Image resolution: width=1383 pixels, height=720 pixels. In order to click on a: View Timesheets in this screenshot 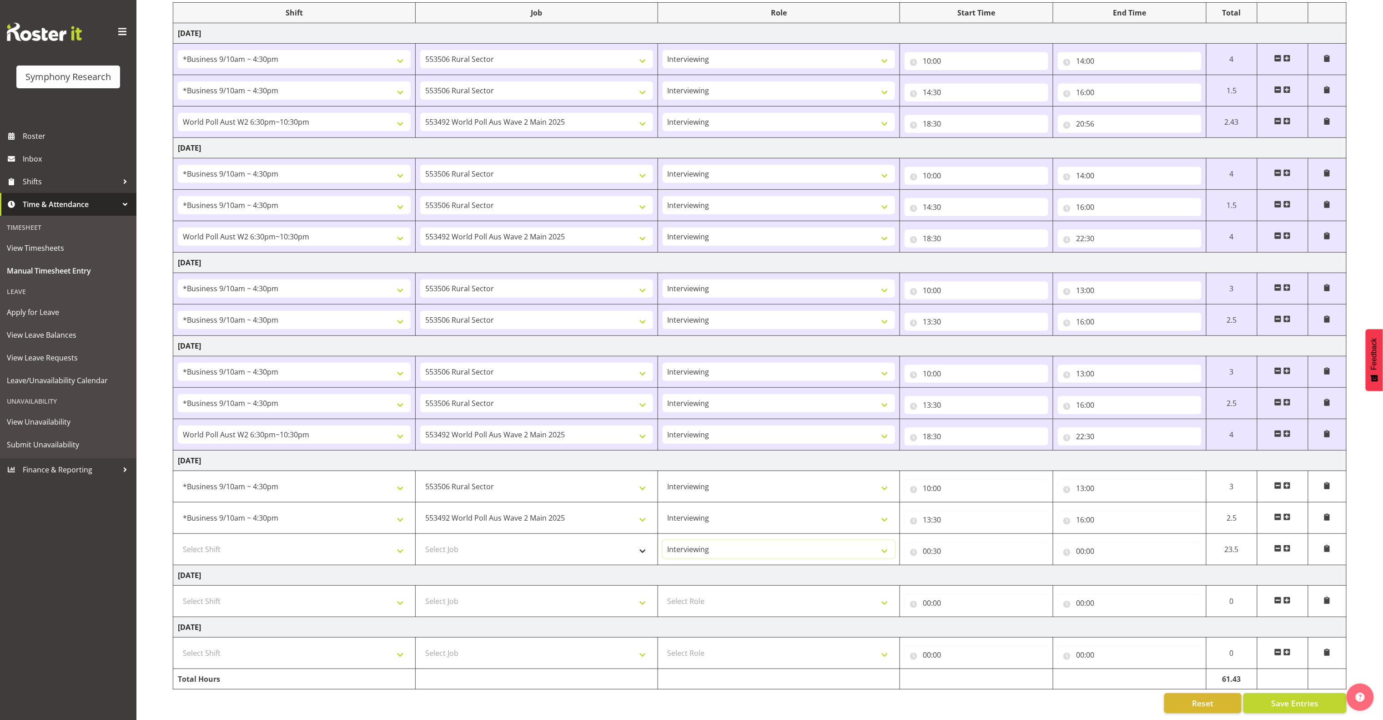, I will do `click(68, 248)`.